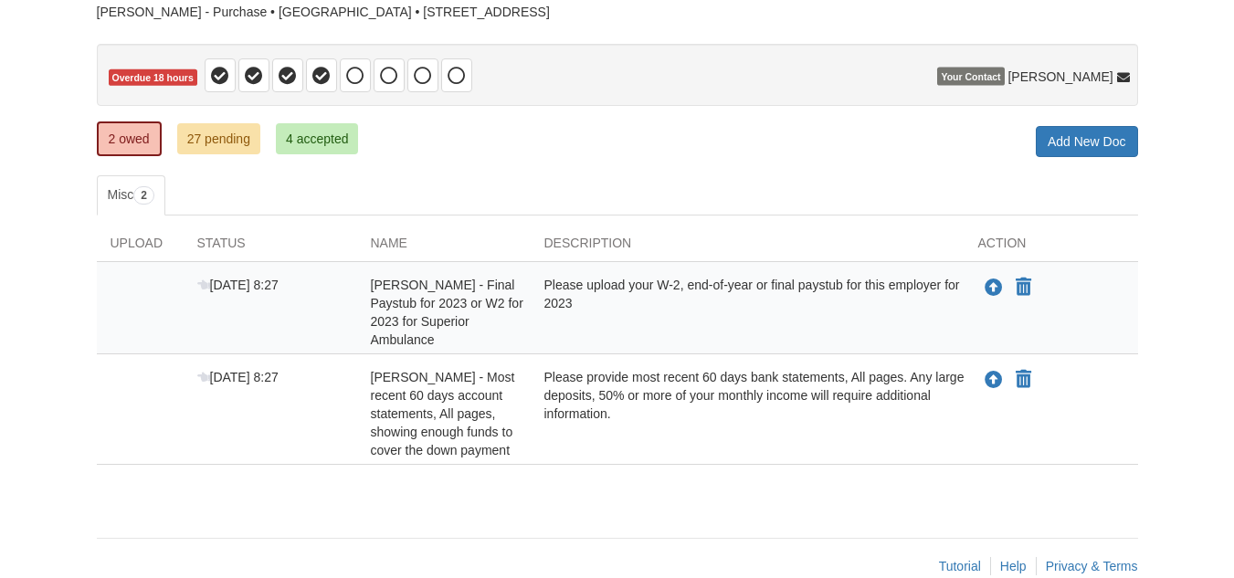 This screenshot has height=578, width=1234. I want to click on a: Misc, so click(131, 196).